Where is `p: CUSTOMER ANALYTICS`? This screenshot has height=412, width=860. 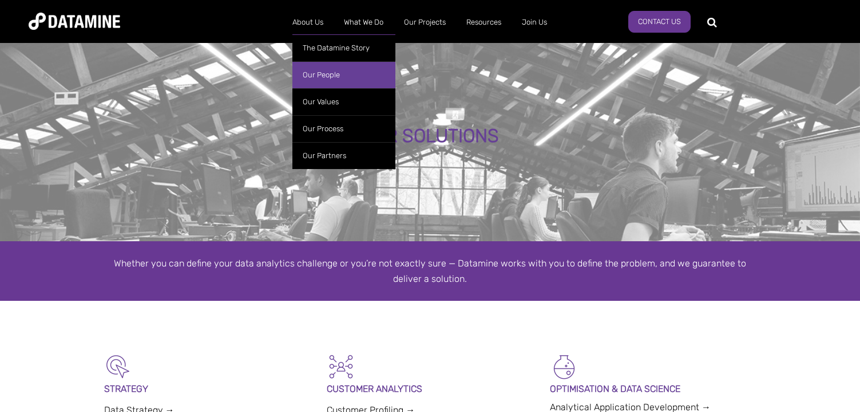
p: CUSTOMER ANALYTICS is located at coordinates (430, 388).